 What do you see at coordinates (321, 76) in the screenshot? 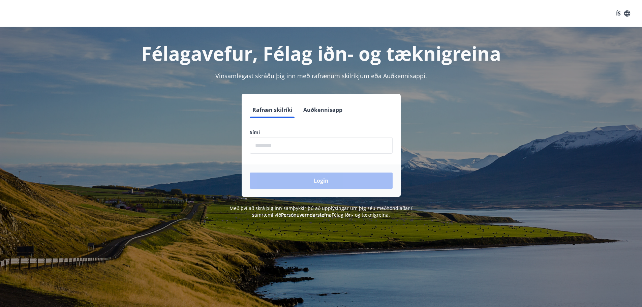
I see `span: Vinsamlegast skráðu þig inn með rafrænum skilríkjum eða Auðkennisappi.` at bounding box center [321, 76].